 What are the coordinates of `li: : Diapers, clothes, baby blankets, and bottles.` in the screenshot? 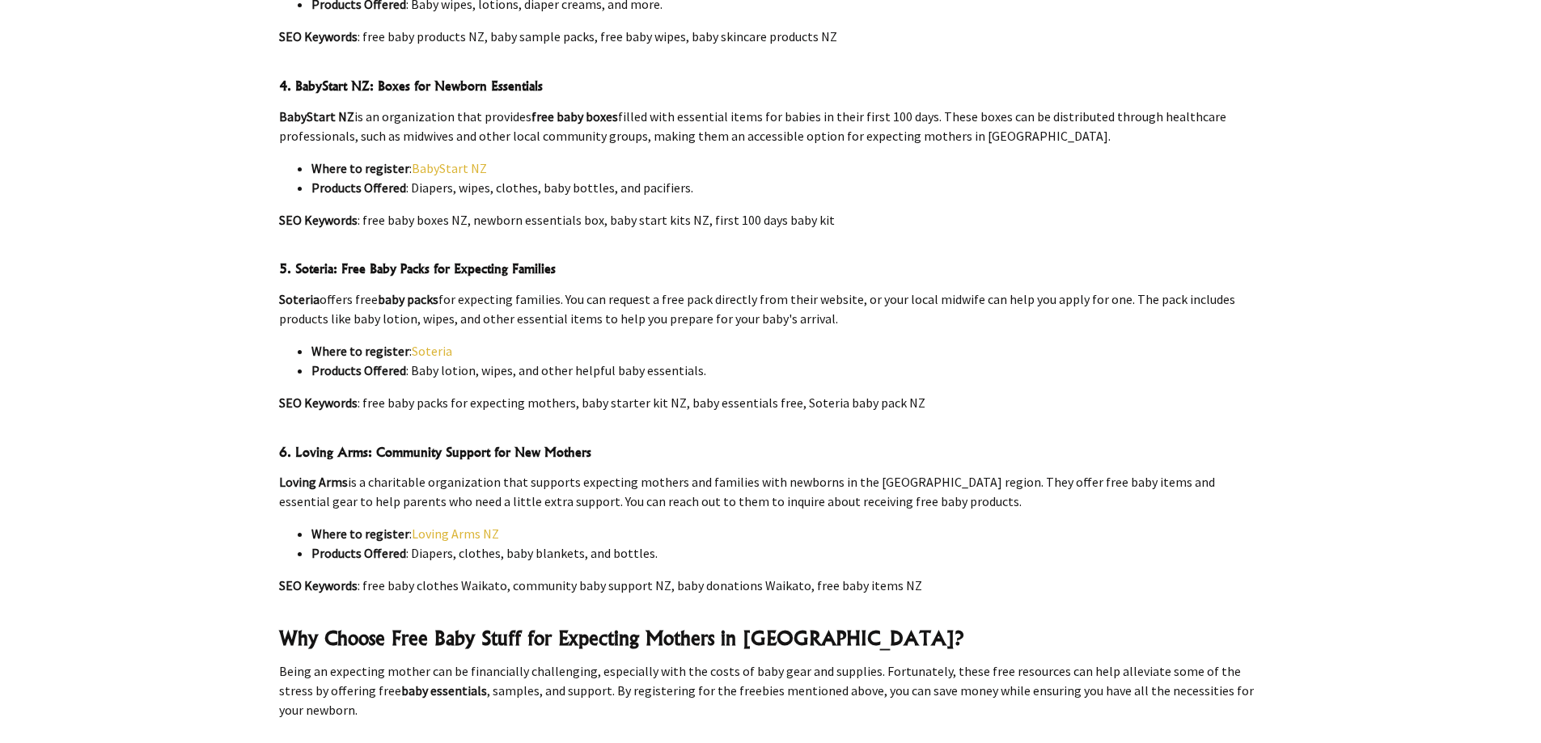 It's located at (787, 553).